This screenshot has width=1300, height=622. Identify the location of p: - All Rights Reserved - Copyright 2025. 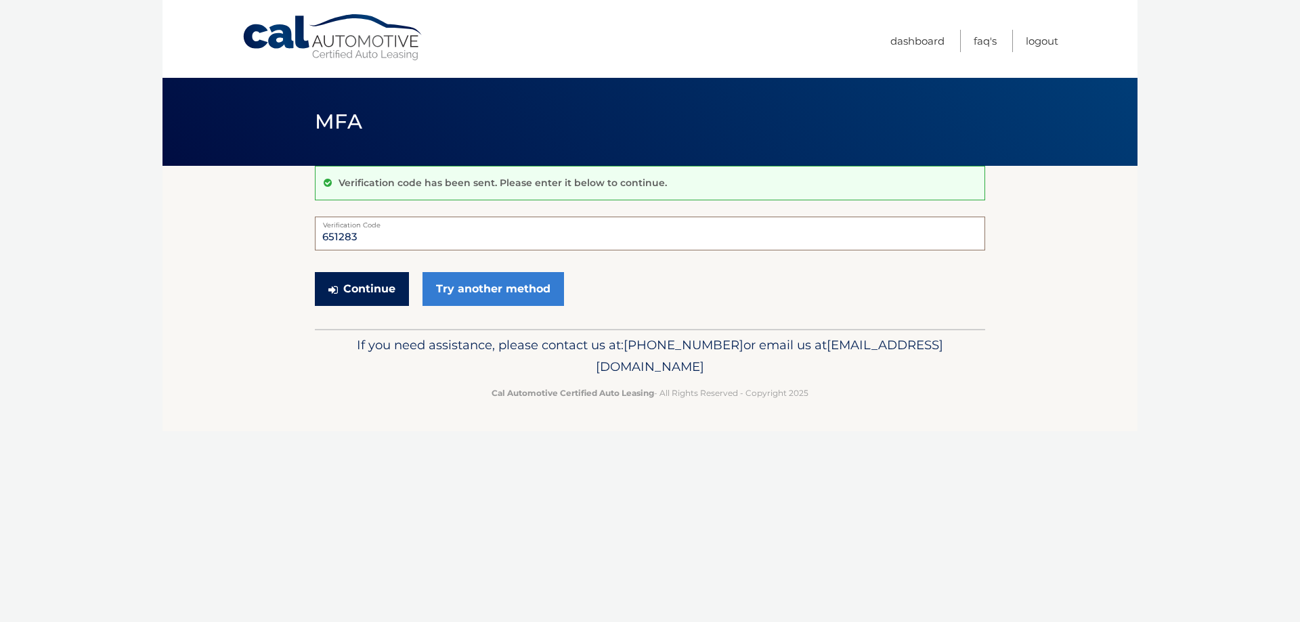
(650, 393).